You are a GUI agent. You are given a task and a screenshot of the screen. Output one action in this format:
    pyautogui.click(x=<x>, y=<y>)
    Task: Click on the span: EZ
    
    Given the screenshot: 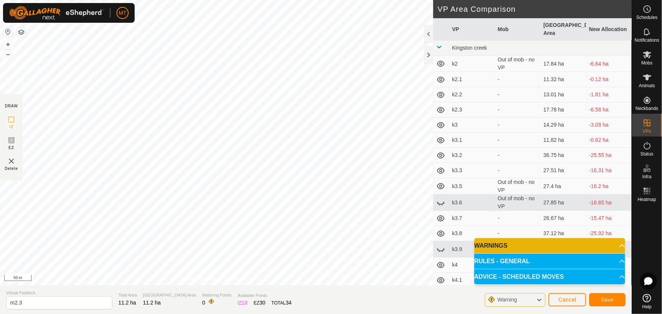 What is the action you would take?
    pyautogui.click(x=11, y=148)
    